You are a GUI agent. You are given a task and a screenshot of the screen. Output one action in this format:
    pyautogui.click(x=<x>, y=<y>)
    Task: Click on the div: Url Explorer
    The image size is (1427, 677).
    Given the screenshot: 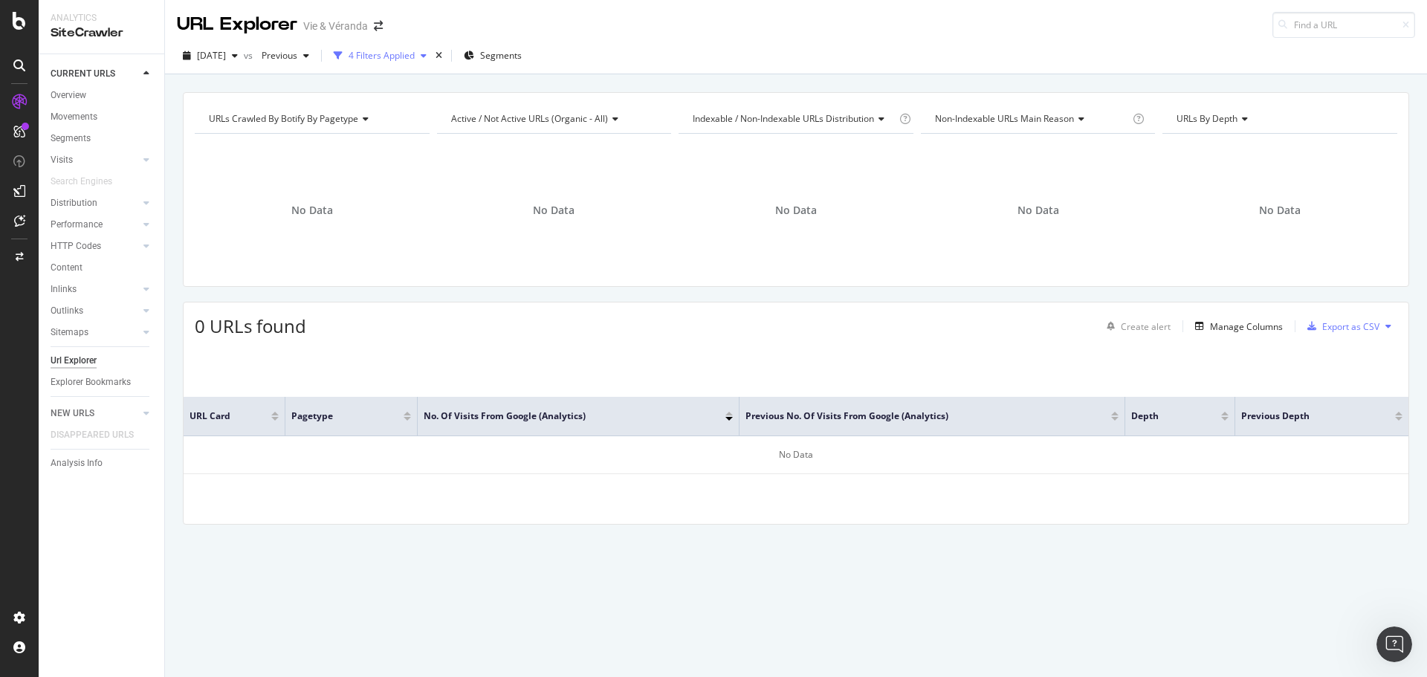 What is the action you would take?
    pyautogui.click(x=74, y=361)
    